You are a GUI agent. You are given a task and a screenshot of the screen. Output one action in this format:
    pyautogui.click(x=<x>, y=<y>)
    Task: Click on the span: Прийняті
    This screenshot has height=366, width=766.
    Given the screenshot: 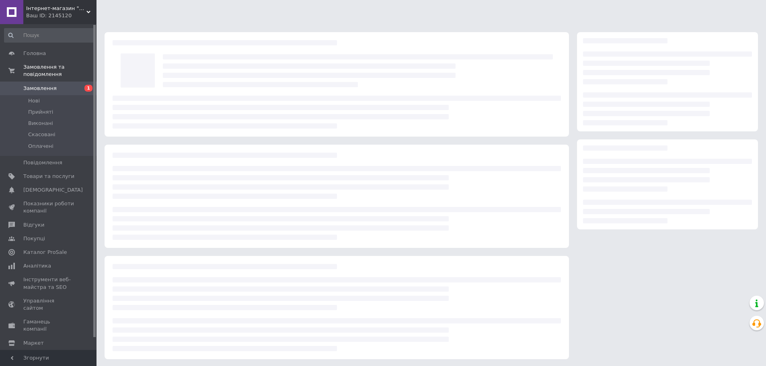 What is the action you would take?
    pyautogui.click(x=41, y=112)
    